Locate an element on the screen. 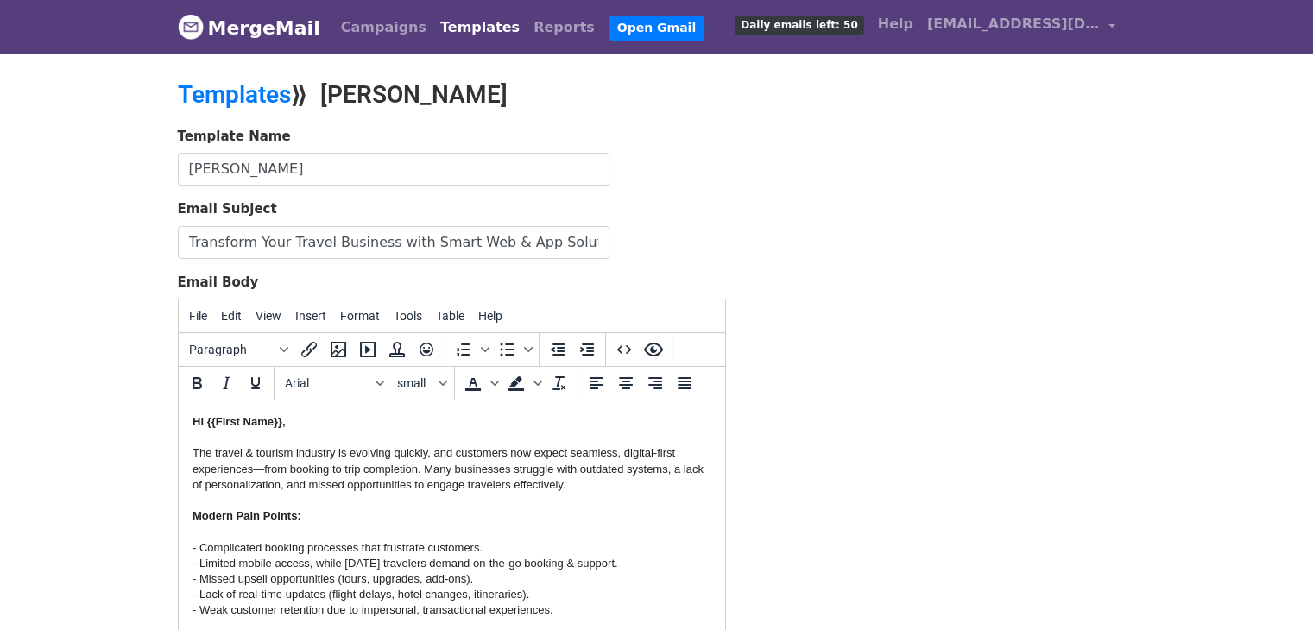  div: Text color is located at coordinates (480, 383).